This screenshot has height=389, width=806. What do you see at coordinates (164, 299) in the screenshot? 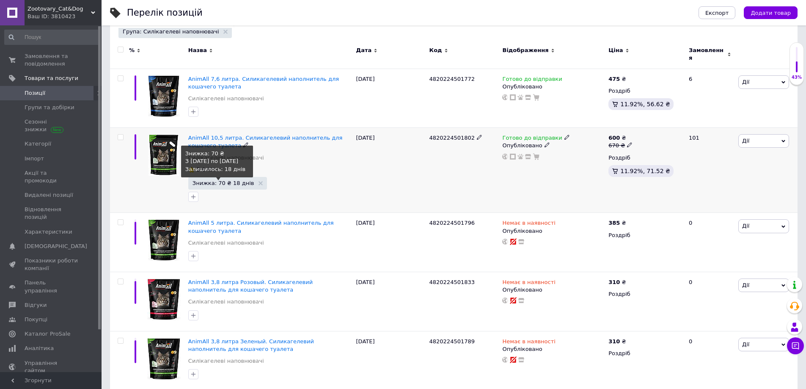
I see `img: AnimAll 3,8 литра Розовый. Силикагелевий наполнитель для кошачего туалета` at bounding box center [164, 299].